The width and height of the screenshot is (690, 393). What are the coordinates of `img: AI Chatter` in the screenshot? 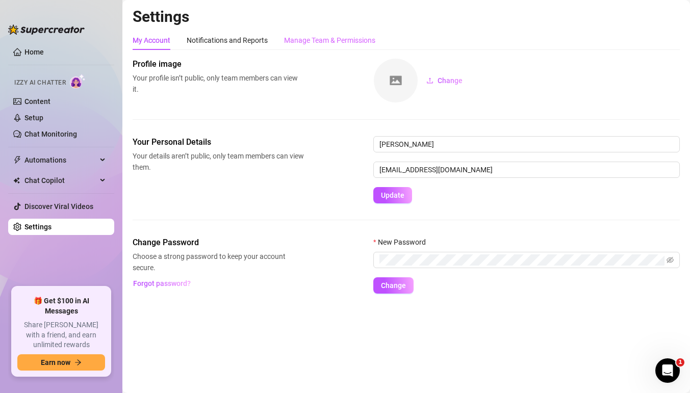 It's located at (78, 81).